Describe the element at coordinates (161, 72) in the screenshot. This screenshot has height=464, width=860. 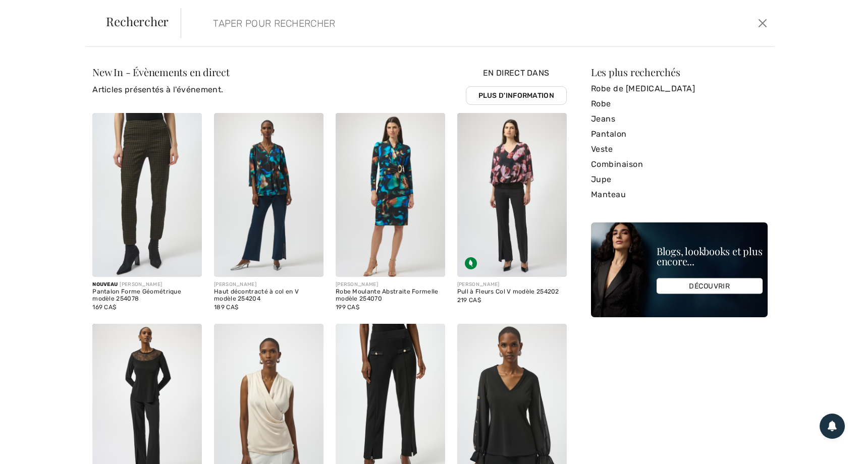
I see `span: New In - Évènements en direct` at that location.